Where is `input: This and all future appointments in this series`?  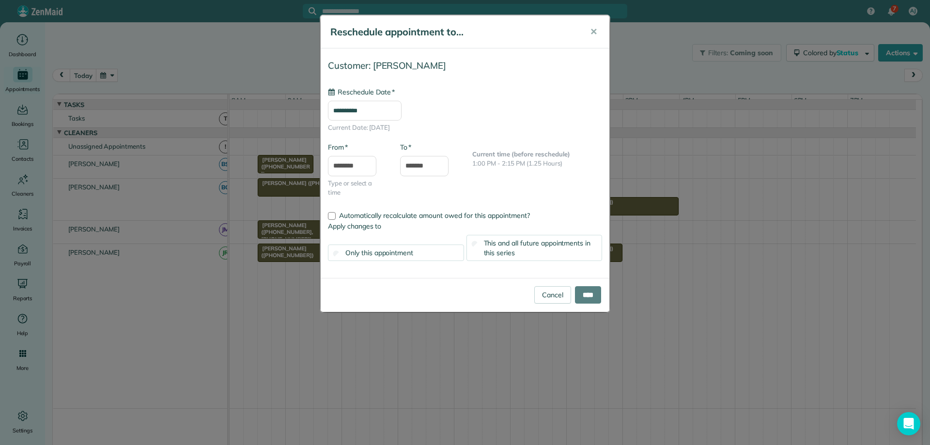
input: This and all future appointments in this series is located at coordinates (474, 244).